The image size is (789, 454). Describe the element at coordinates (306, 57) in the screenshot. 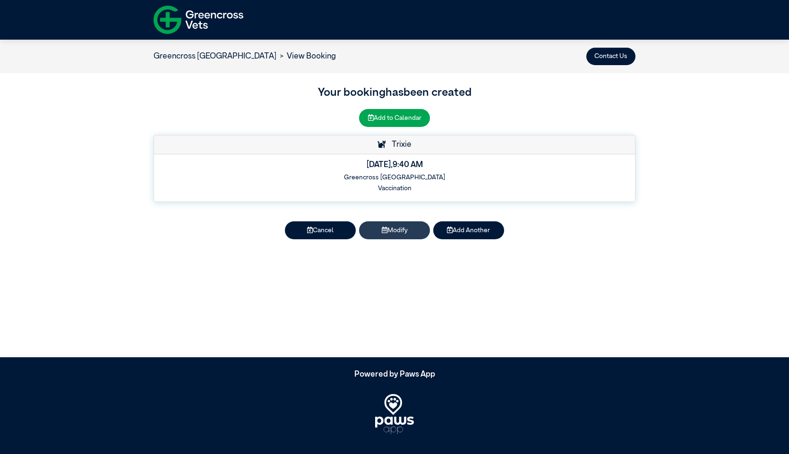

I see `li: View Booking` at that location.